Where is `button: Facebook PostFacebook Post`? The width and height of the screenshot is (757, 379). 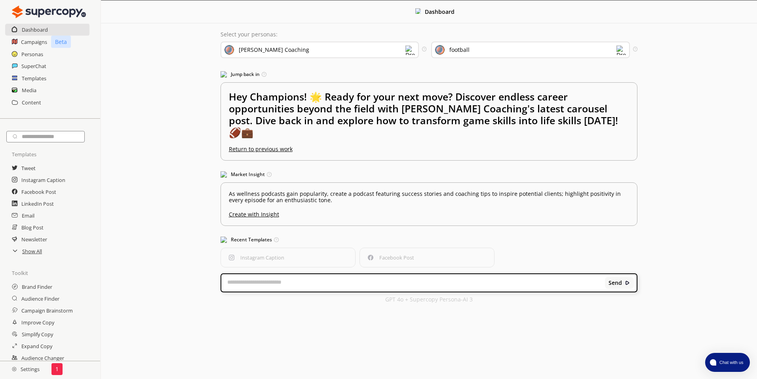 button: Facebook PostFacebook Post is located at coordinates (427, 258).